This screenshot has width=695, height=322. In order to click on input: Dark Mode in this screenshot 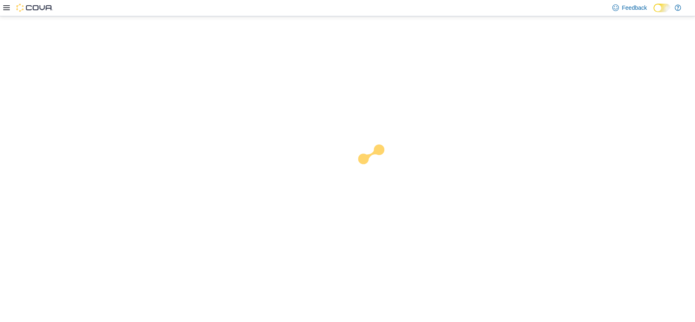, I will do `click(662, 8)`.